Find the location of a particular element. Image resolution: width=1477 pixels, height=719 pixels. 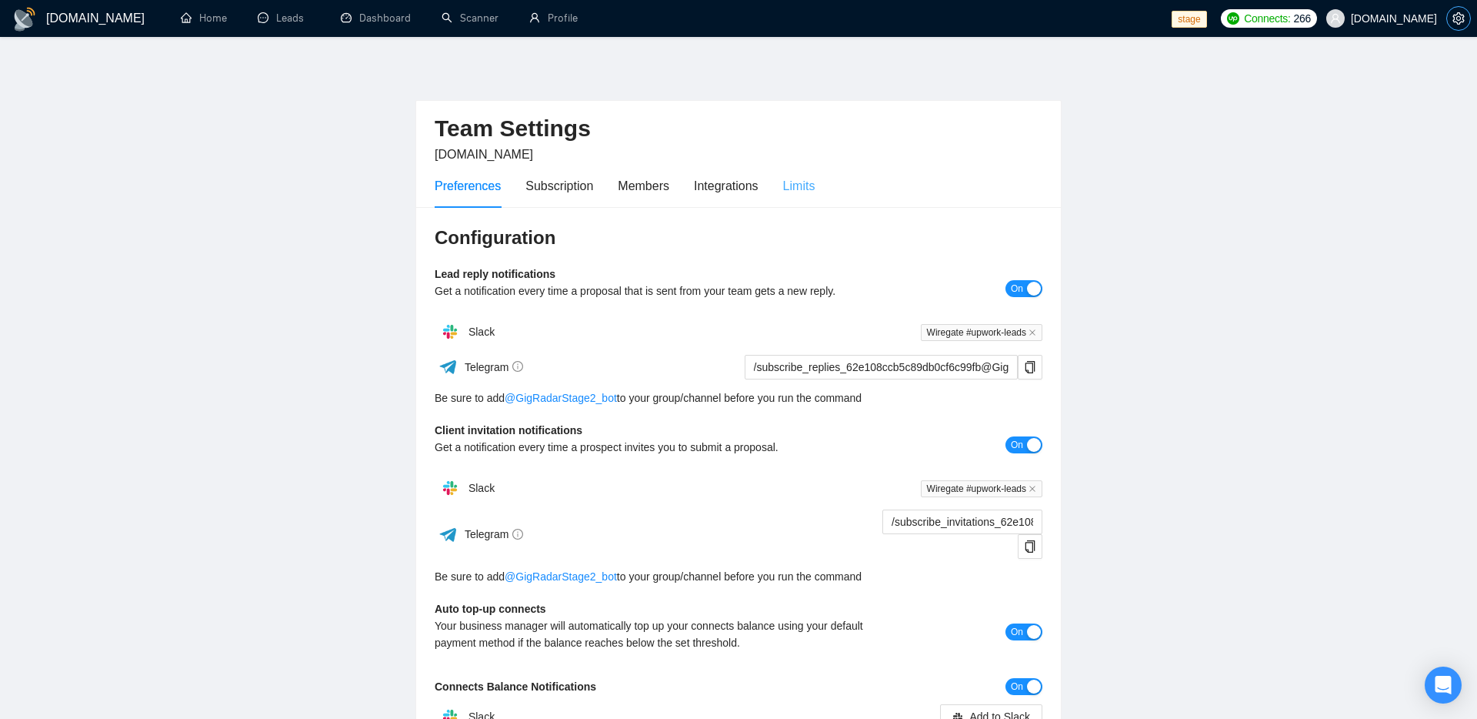

h2: Team Settings is located at coordinates (739, 128).